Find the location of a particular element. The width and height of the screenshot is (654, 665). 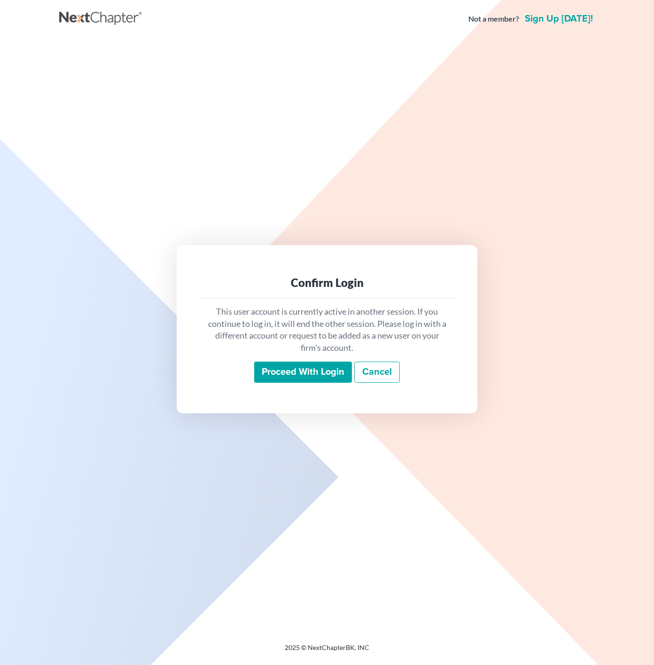

p: This user account is currently active in another session. If you continue to log in, it will end ... is located at coordinates (327, 330).